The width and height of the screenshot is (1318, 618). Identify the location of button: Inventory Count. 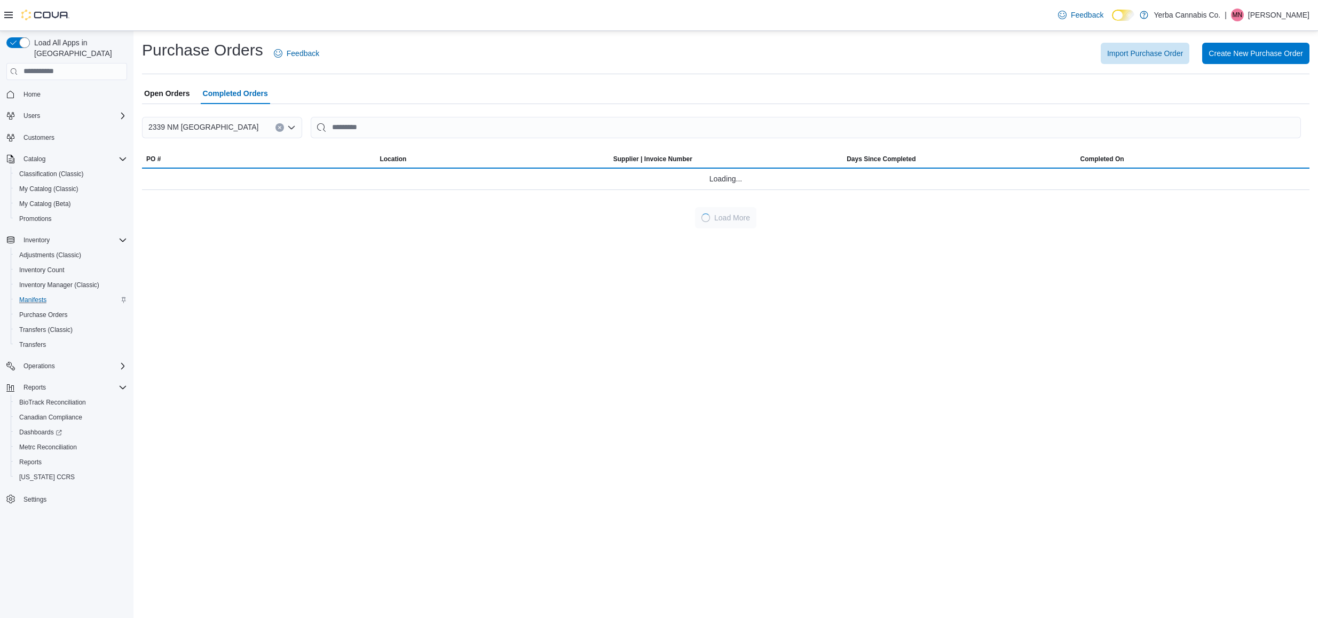
(71, 270).